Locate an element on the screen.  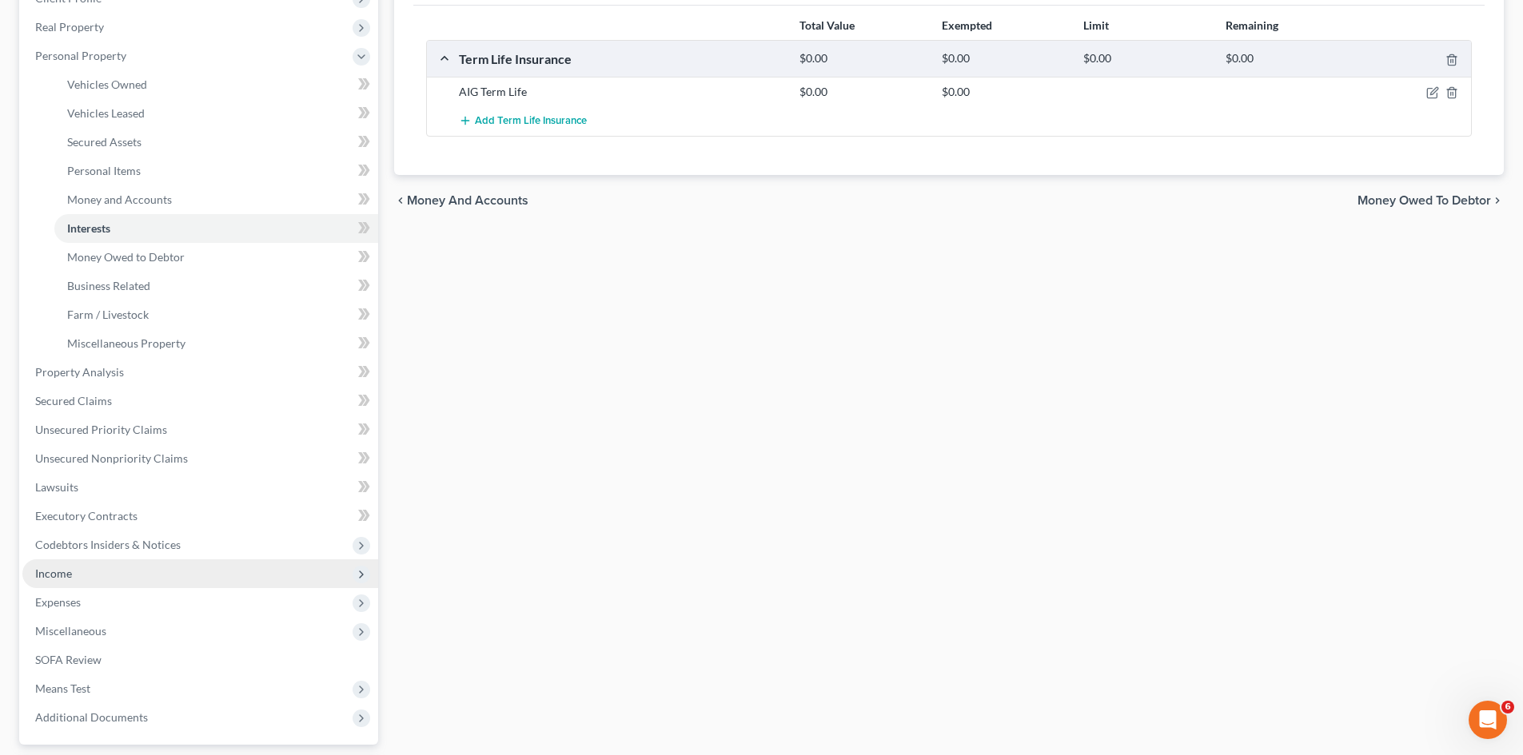
div: Term Life Insurance is located at coordinates (621, 58).